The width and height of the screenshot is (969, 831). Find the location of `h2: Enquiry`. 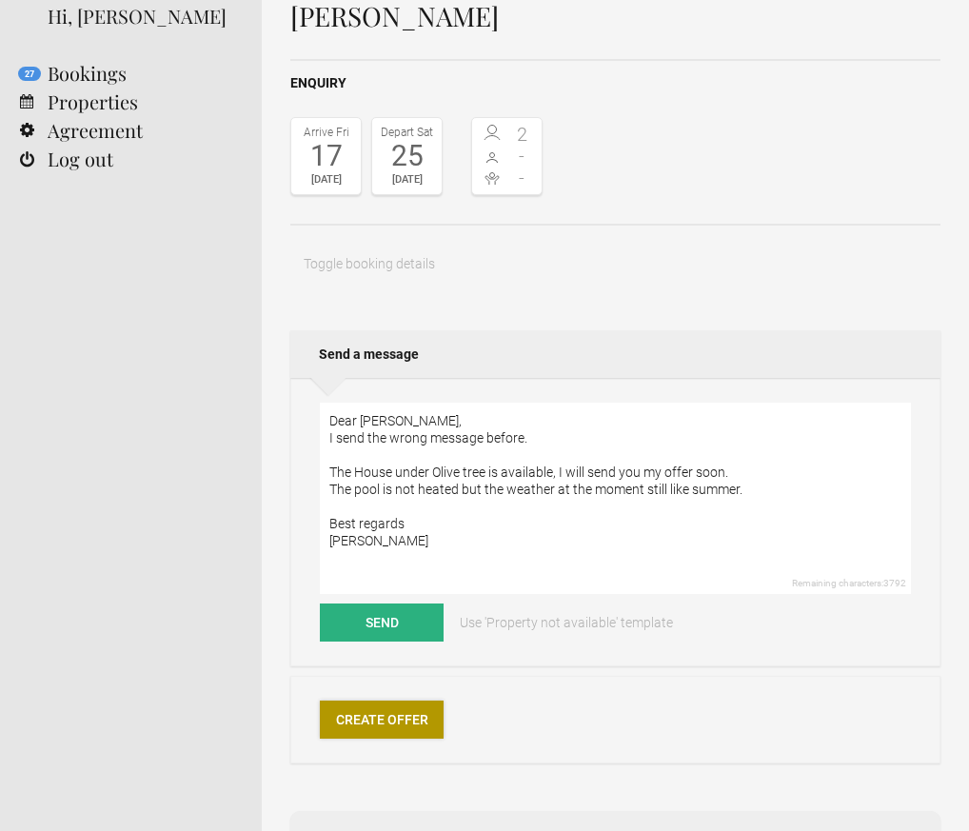

h2: Enquiry is located at coordinates (615, 83).